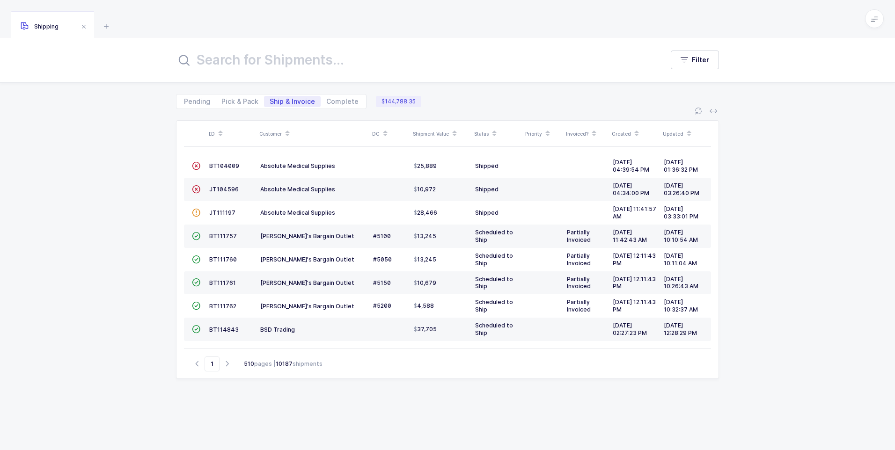  I want to click on span: JT111197, so click(222, 213).